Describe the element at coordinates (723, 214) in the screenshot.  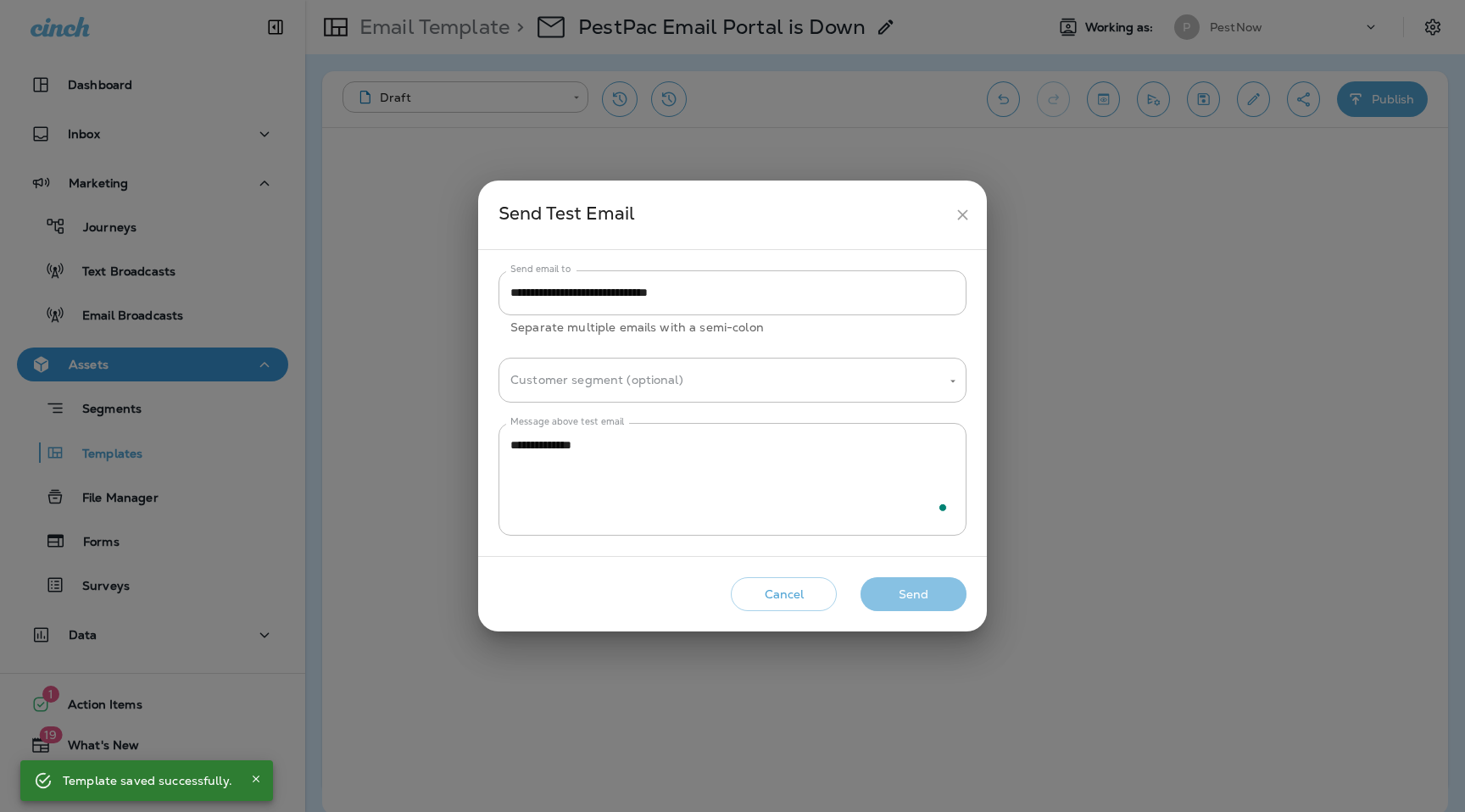
I see `div: Send Test Email` at that location.